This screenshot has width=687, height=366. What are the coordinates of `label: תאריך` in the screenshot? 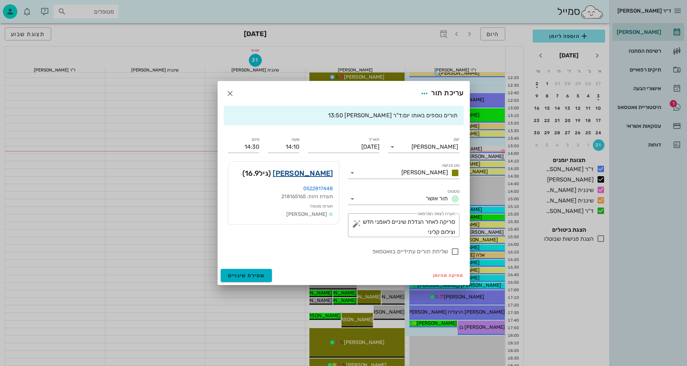 It's located at (374, 139).